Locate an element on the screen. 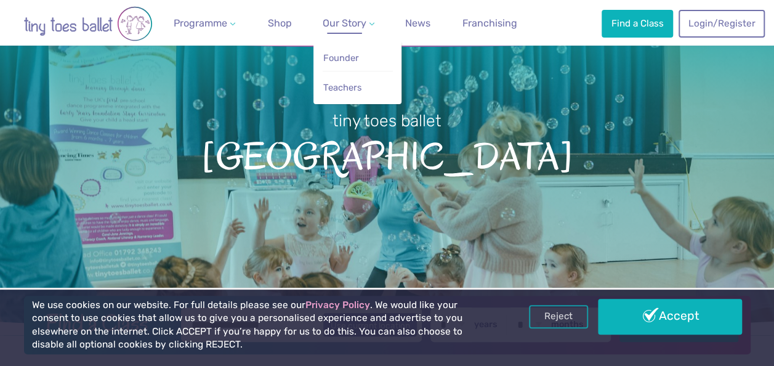  p: We use cookies on our website. For full details please see our . We would like your consent to us... is located at coordinates (263, 325).